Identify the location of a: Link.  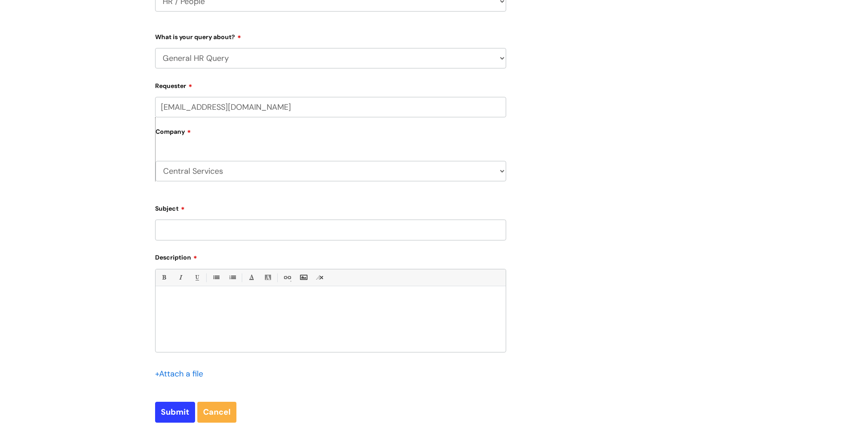
(287, 277).